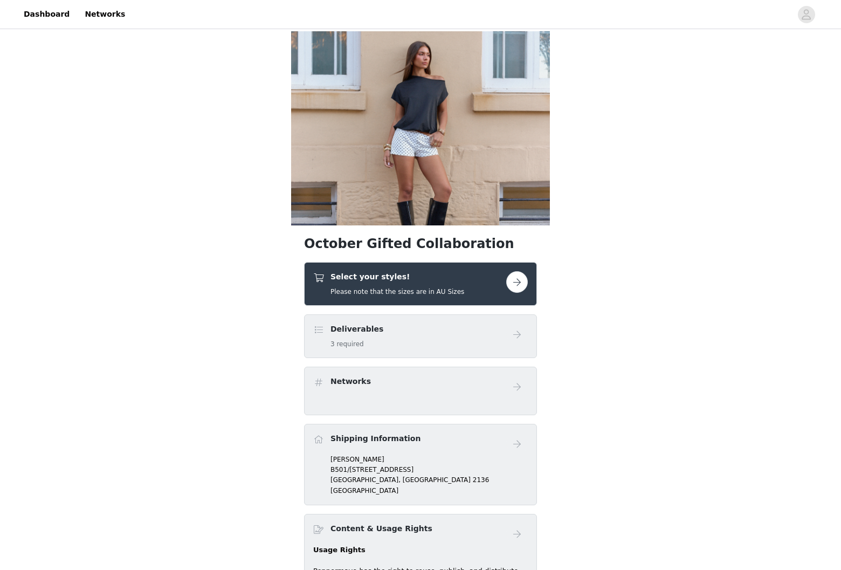 The image size is (841, 570). I want to click on span: 2136, so click(481, 480).